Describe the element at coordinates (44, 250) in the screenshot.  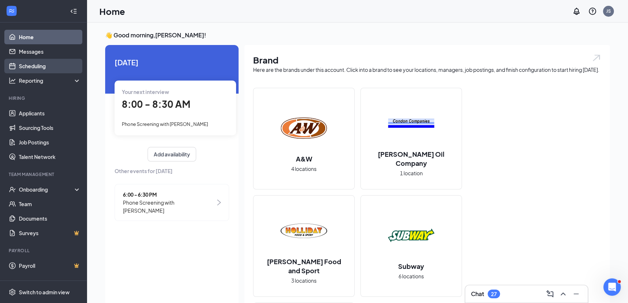
I see `div: Payroll` at that location.